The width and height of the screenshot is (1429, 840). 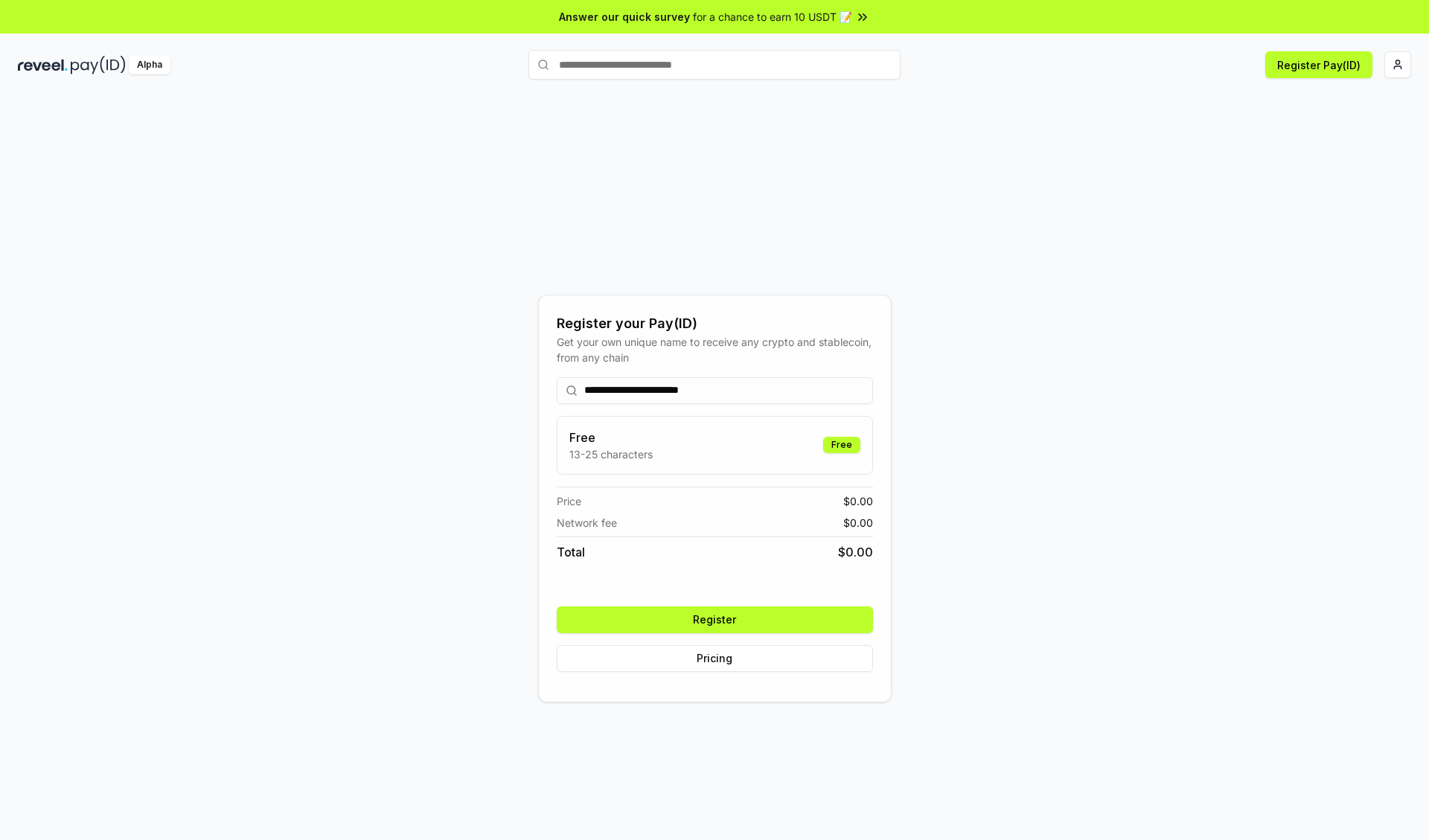 I want to click on div: Alpha, so click(x=150, y=65).